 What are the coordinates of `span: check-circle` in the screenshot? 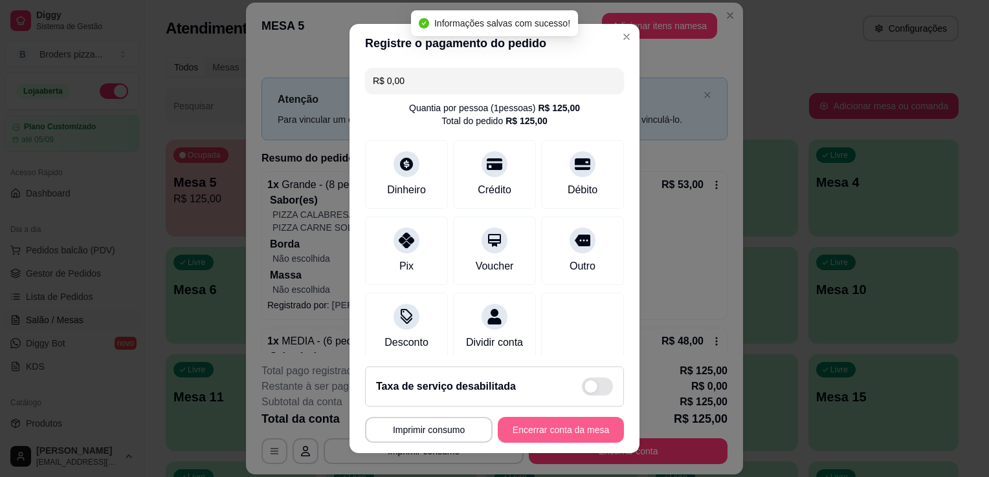 It's located at (424, 23).